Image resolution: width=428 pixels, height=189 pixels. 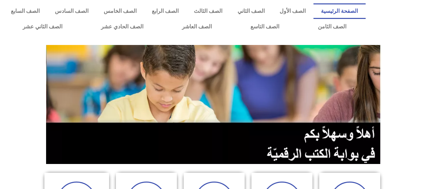 I want to click on a: الصفحة الرئيسية, so click(x=339, y=11).